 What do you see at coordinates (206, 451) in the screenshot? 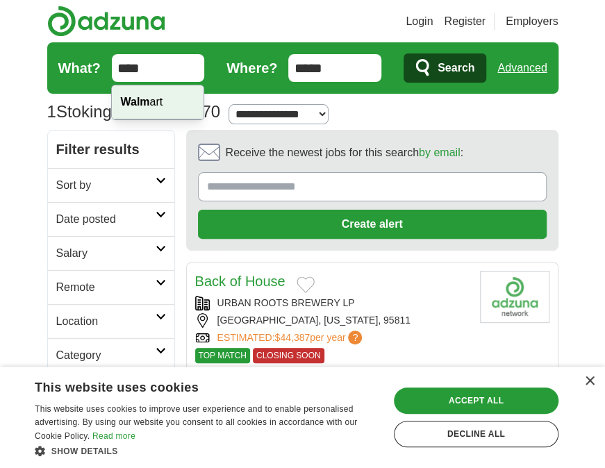
I see `div: Show details` at bounding box center [206, 451].